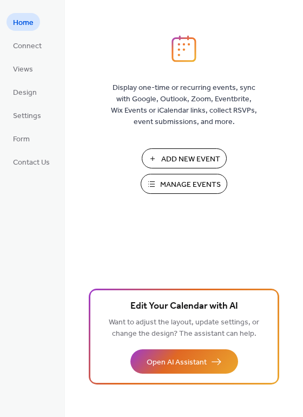 The image size is (303, 417). Describe the element at coordinates (21, 139) in the screenshot. I see `span: Form` at that location.